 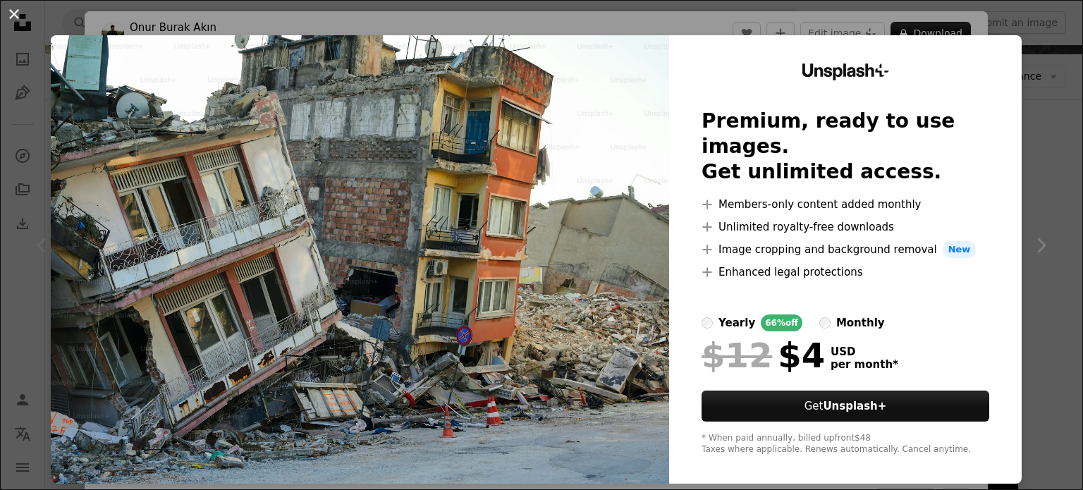 What do you see at coordinates (825, 323) in the screenshot?
I see `input: monthly` at bounding box center [825, 323].